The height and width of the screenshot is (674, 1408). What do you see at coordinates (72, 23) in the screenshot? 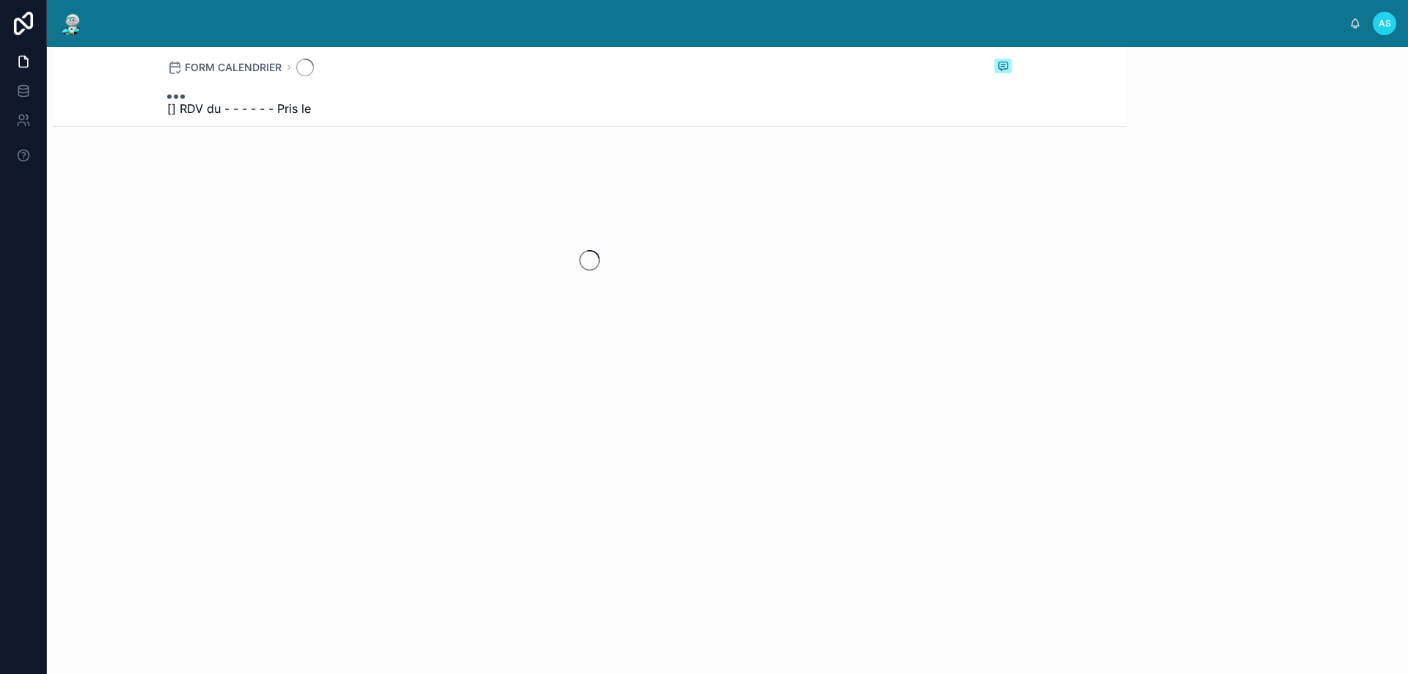
I see `img: App logo` at bounding box center [72, 23].